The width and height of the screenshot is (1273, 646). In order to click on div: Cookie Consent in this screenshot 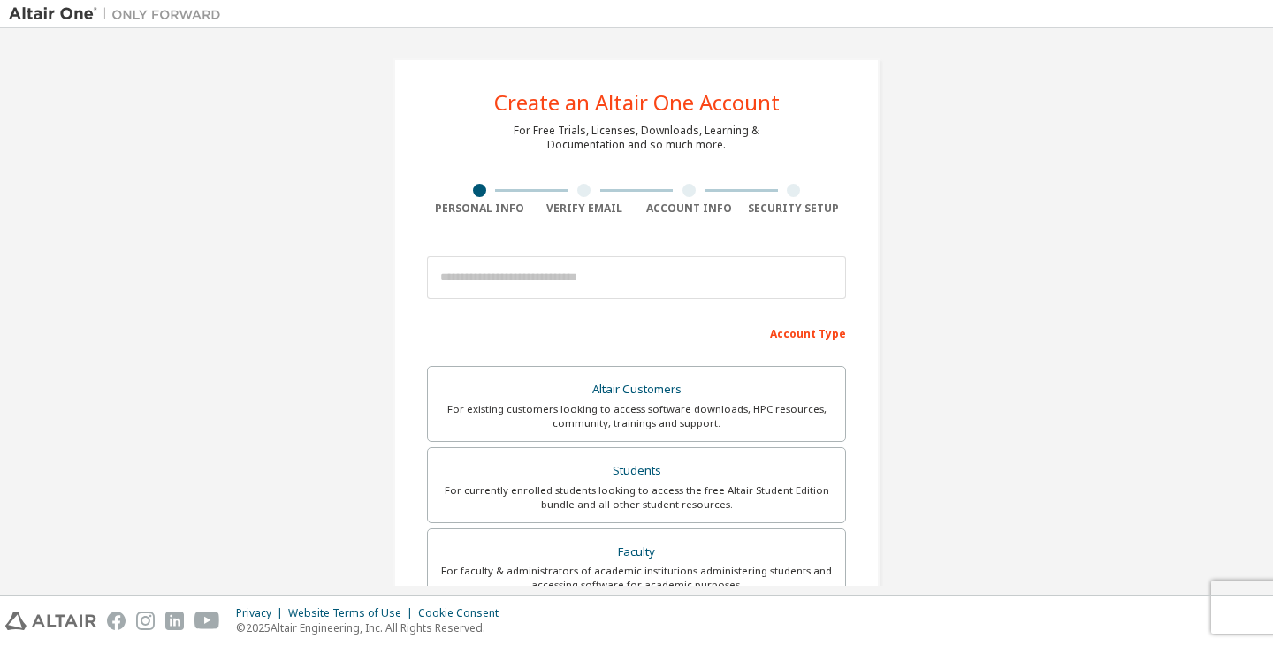, I will do `click(463, 613)`.